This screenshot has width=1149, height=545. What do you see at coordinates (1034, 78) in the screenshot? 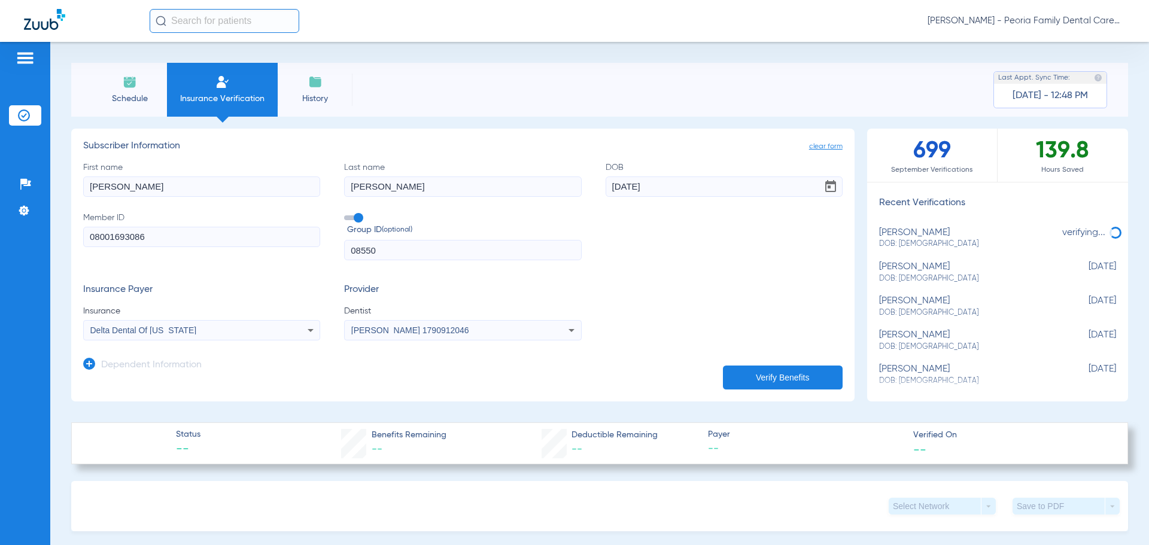
I see `span: Last Appt. Sync Time:` at bounding box center [1034, 78].